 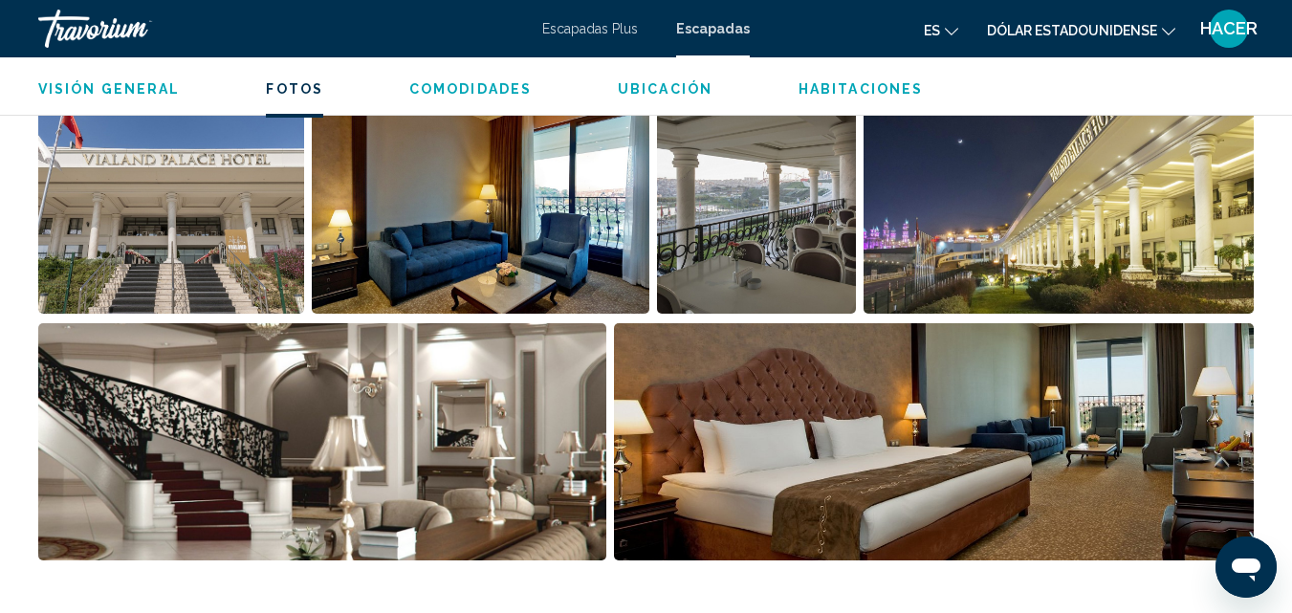 I want to click on font: Dólar estadounidense, so click(x=1072, y=31).